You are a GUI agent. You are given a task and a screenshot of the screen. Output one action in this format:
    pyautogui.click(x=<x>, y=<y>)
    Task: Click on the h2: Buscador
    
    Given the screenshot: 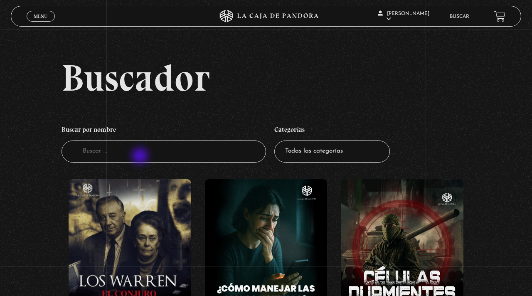 What is the action you would take?
    pyautogui.click(x=291, y=78)
    